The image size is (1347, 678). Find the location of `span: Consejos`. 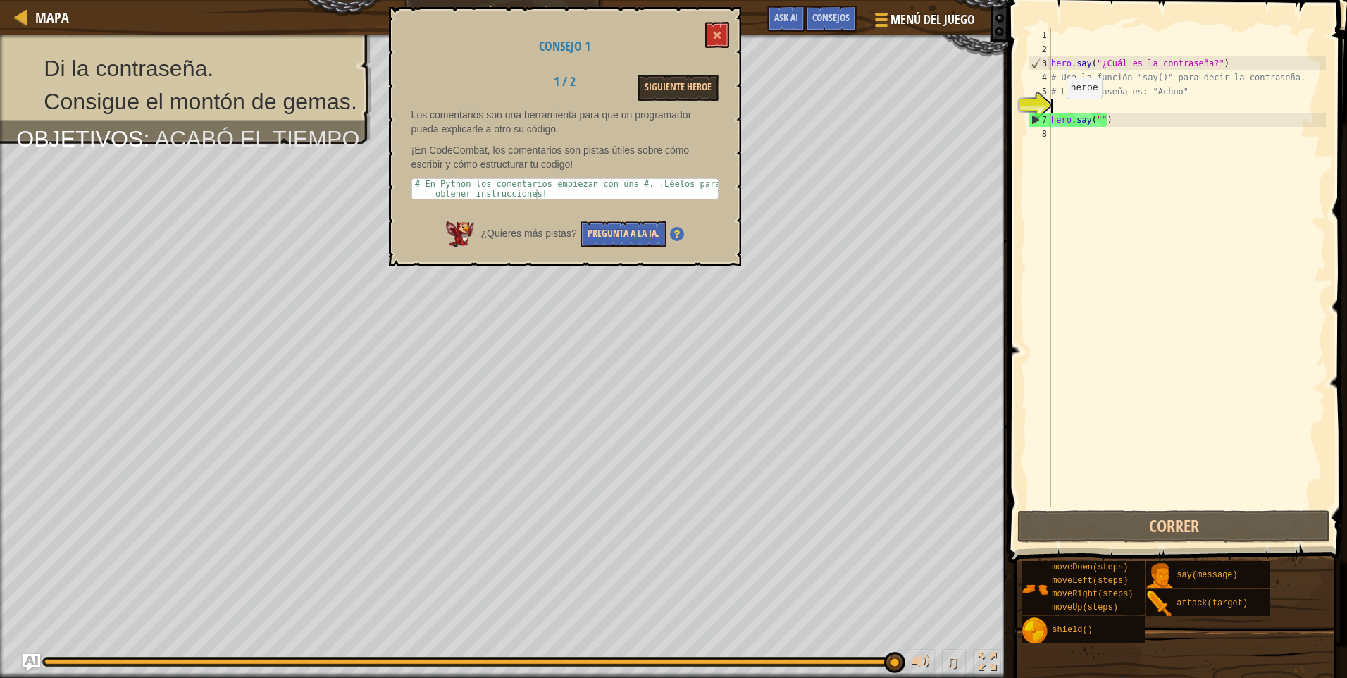

span: Consejos is located at coordinates (831, 17).